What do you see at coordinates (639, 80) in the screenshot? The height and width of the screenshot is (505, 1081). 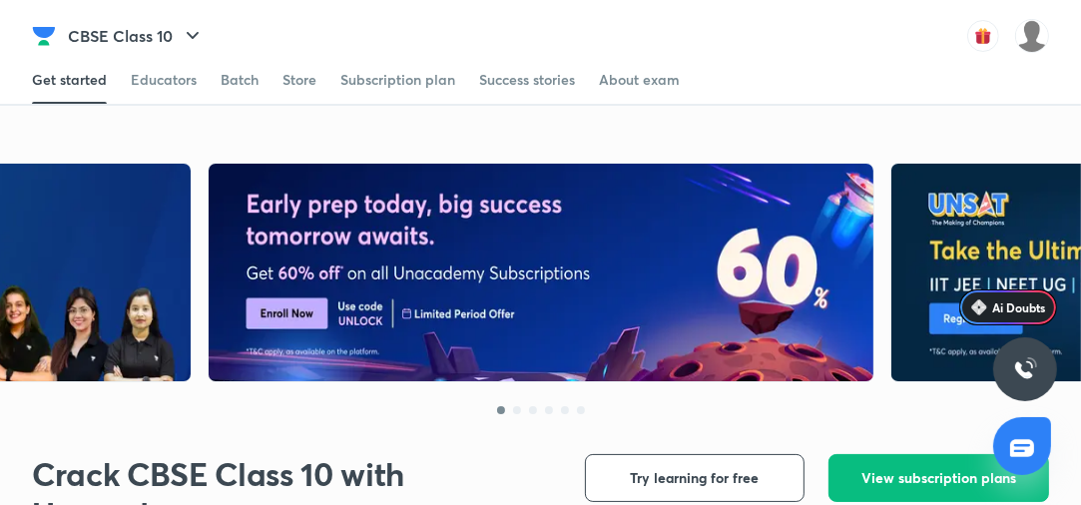 I see `a: About exam` at bounding box center [639, 80].